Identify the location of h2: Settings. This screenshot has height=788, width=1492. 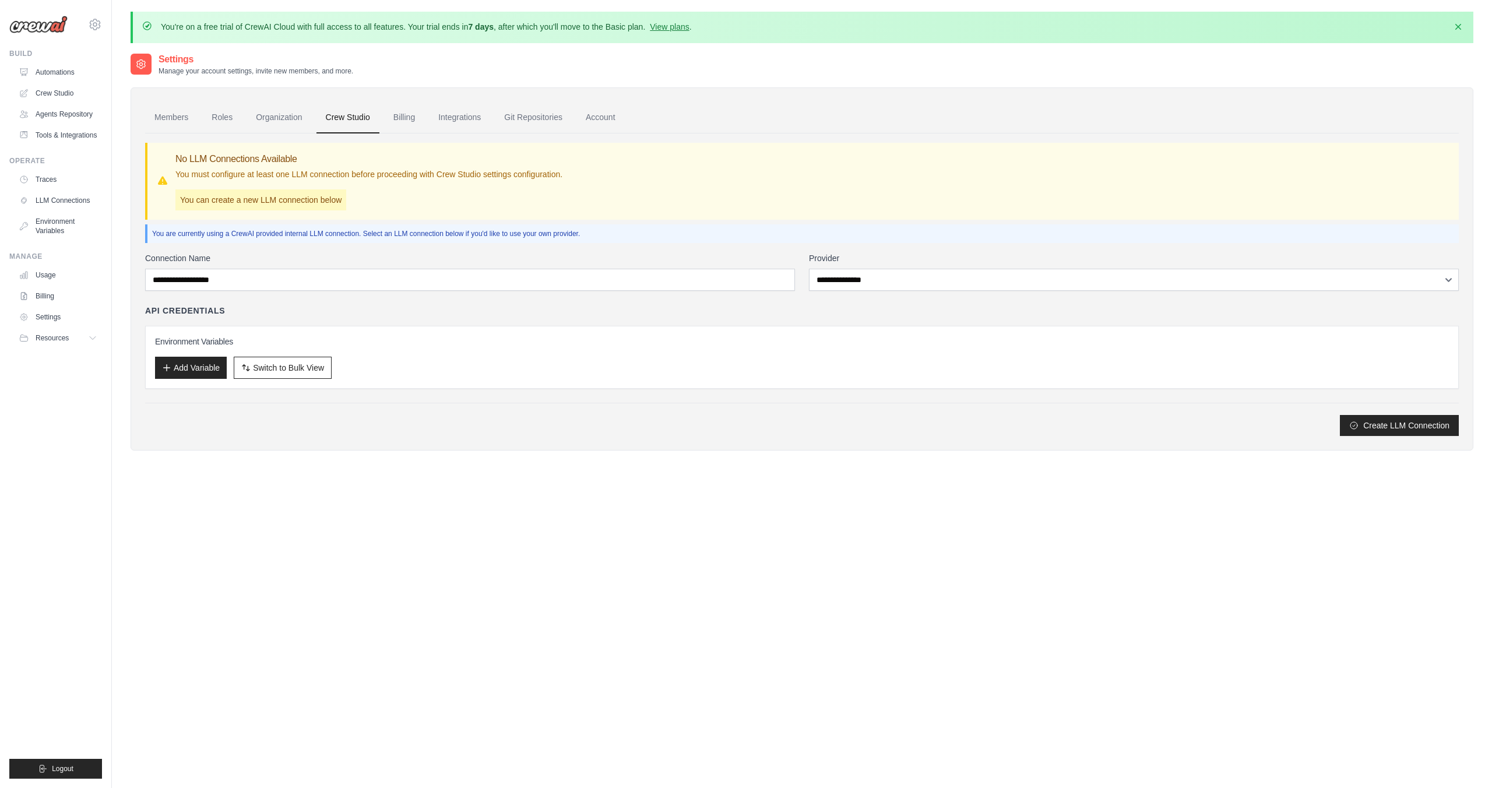
(256, 59).